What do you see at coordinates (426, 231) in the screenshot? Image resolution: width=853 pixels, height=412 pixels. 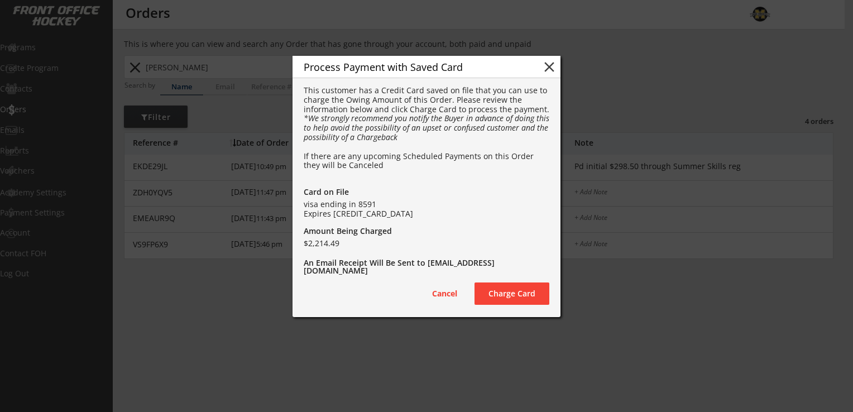 I see `div: Amount Being Charged` at bounding box center [426, 231].